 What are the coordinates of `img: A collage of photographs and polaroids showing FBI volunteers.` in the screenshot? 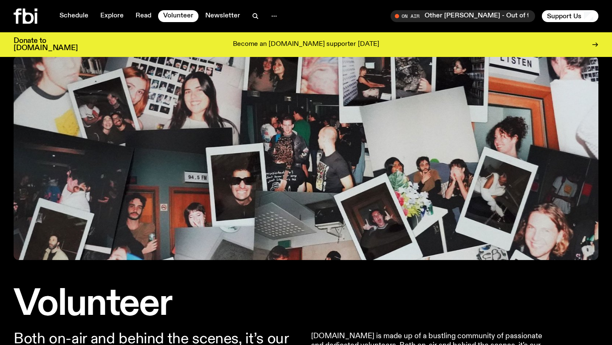 It's located at (306, 158).